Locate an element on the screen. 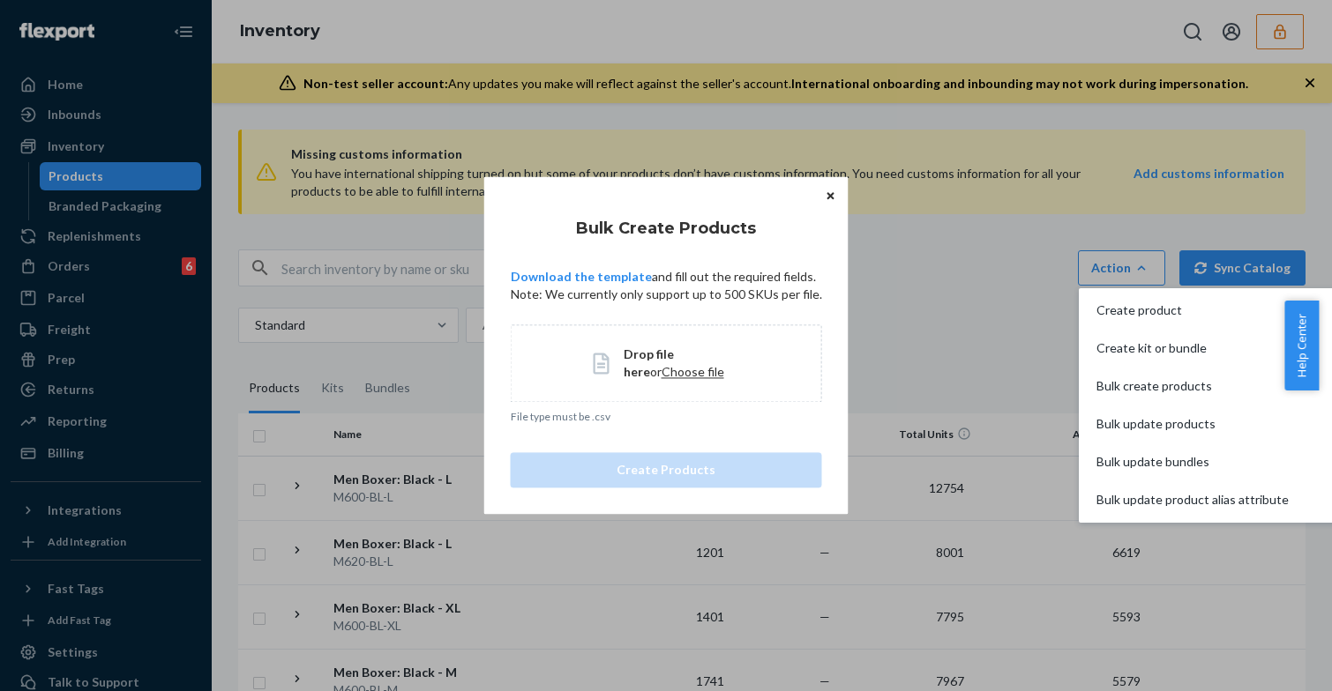  span: or is located at coordinates (655, 371).